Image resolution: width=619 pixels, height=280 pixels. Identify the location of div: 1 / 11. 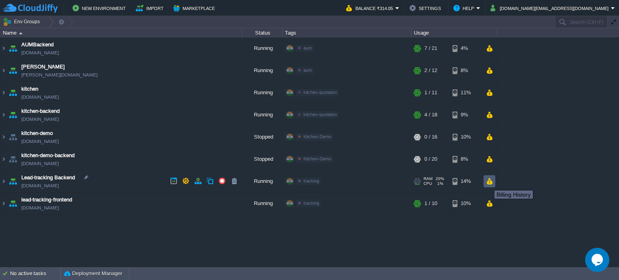
(430, 93).